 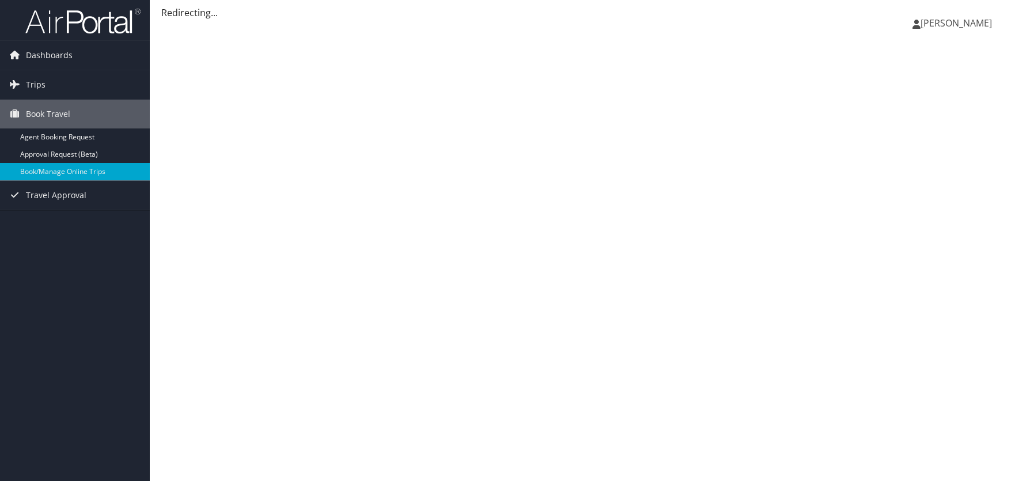 What do you see at coordinates (49, 55) in the screenshot?
I see `span: Dashboards` at bounding box center [49, 55].